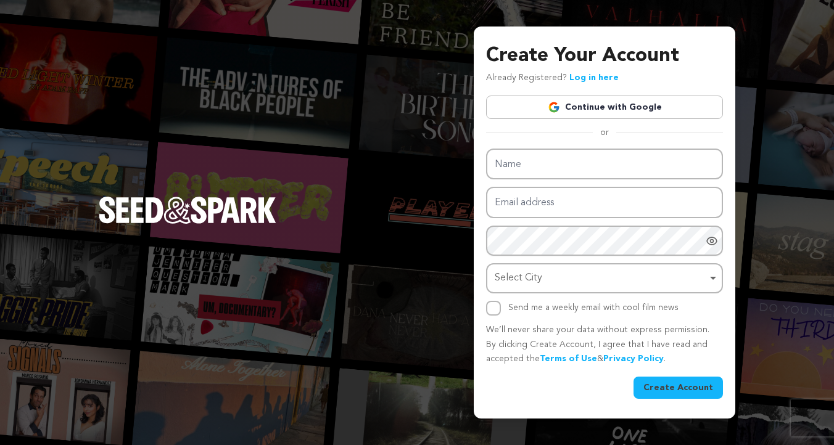 The image size is (834, 445). I want to click on h3: Create Your Account, so click(604, 56).